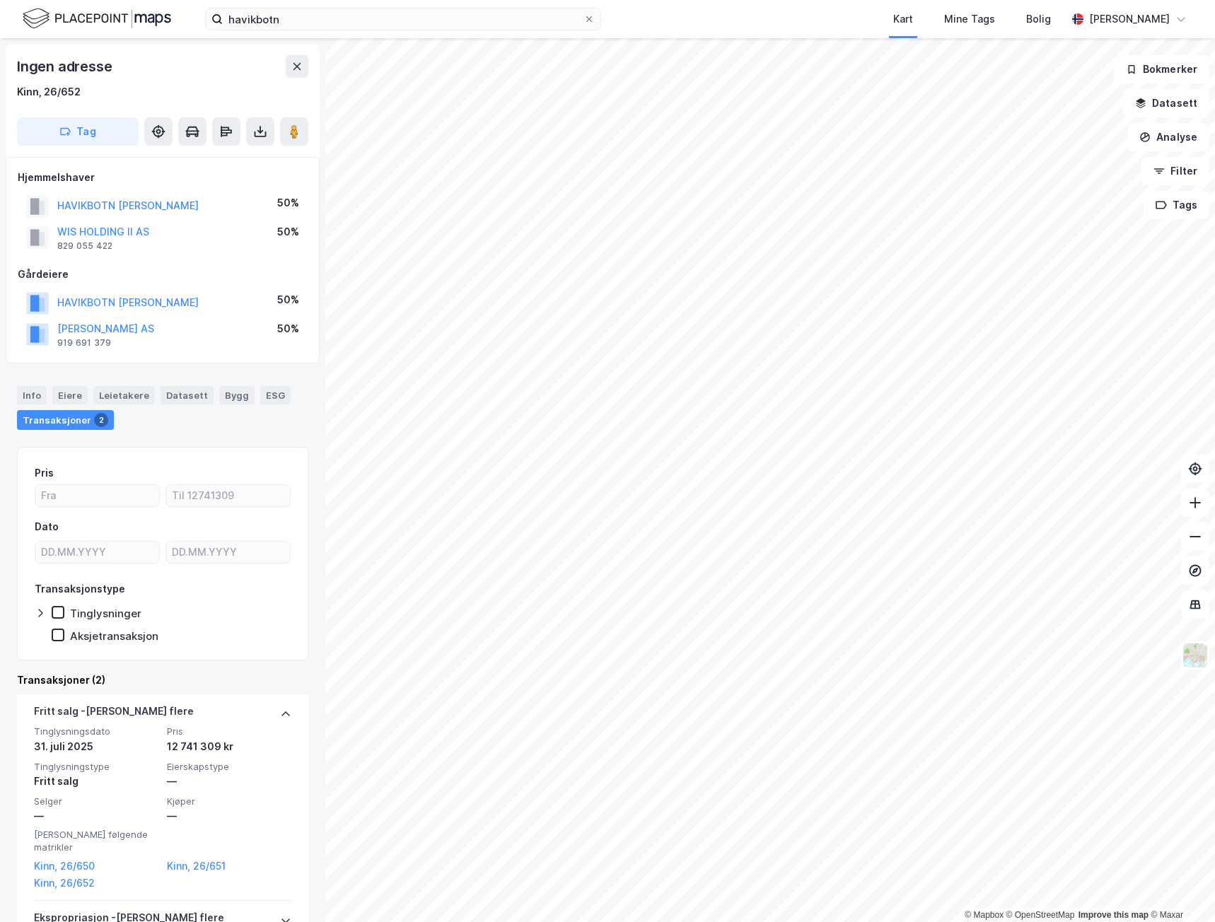 Image resolution: width=1215 pixels, height=922 pixels. Describe the element at coordinates (1180, 889) in the screenshot. I see `div: Kontrollprogram for chat` at that location.